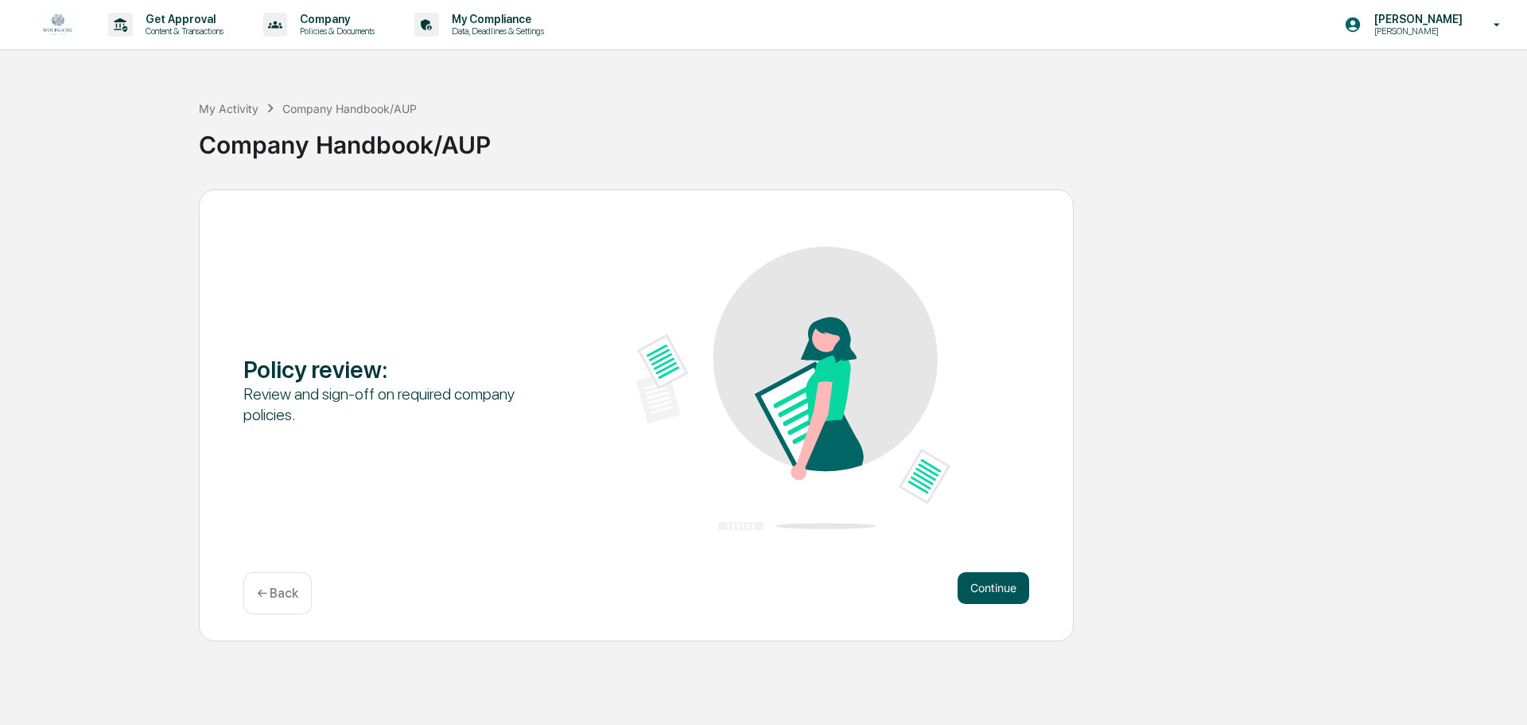 The height and width of the screenshot is (725, 1527). What do you see at coordinates (993, 588) in the screenshot?
I see `button: Continue` at bounding box center [993, 588].